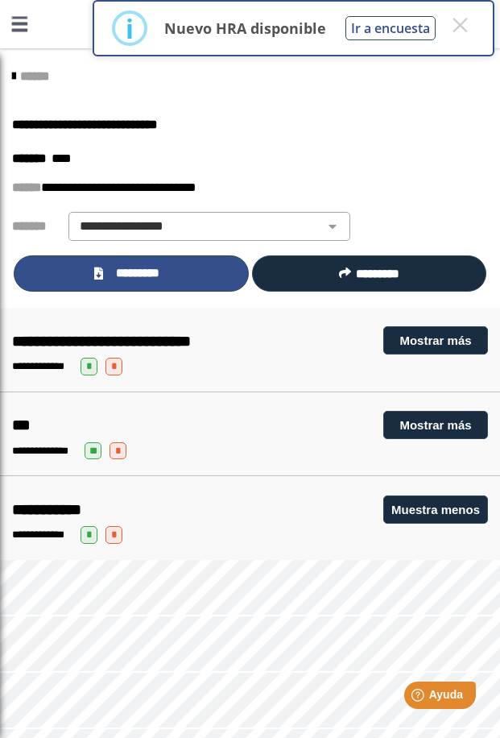 The width and height of the screenshot is (500, 738). I want to click on button: Ir a encuesta, so click(391, 28).